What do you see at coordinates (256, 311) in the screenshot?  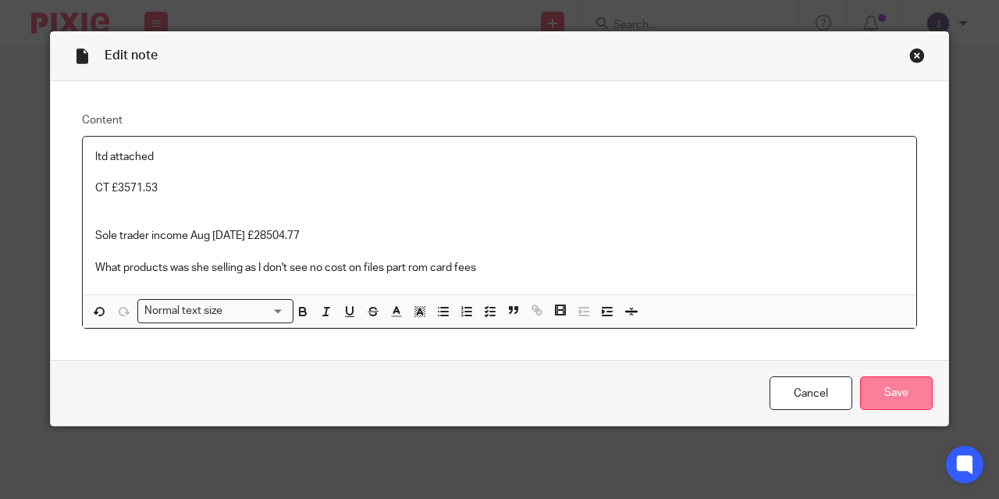 I see `input: Search for option` at bounding box center [256, 311].